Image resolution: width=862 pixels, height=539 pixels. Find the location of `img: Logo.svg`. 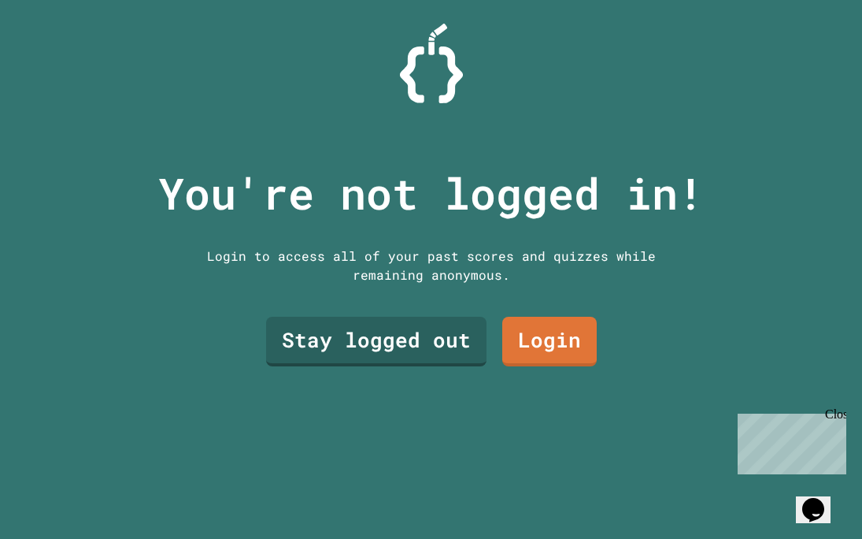

img: Logo.svg is located at coordinates (431, 63).